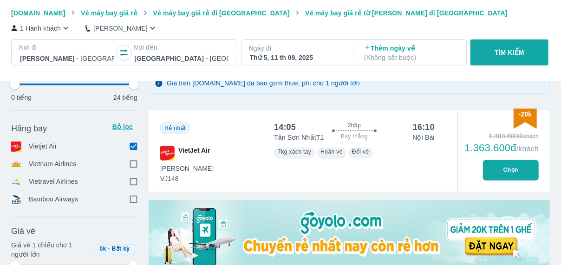 This screenshot has height=265, width=561. What do you see at coordinates (297, 48) in the screenshot?
I see `p: Ngày đi` at bounding box center [297, 48].